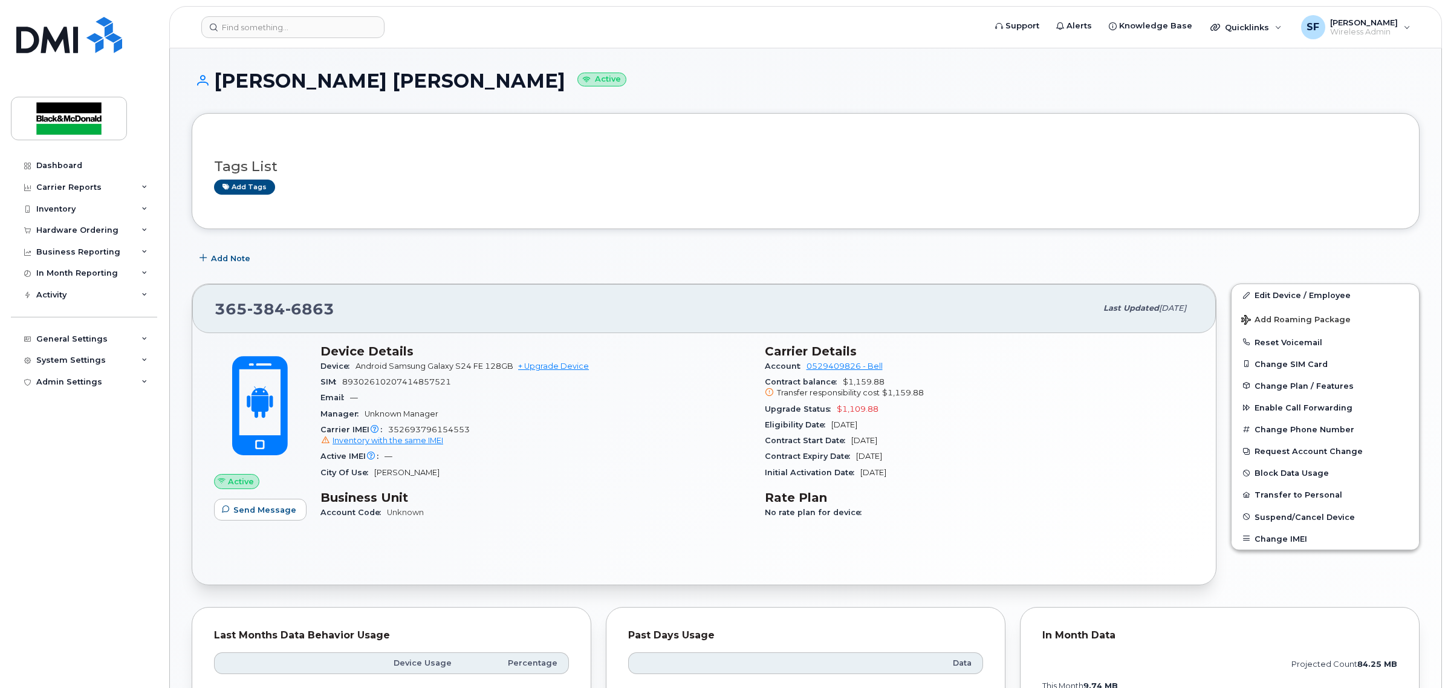  Describe the element at coordinates (405, 512) in the screenshot. I see `a: Unknown` at that location.